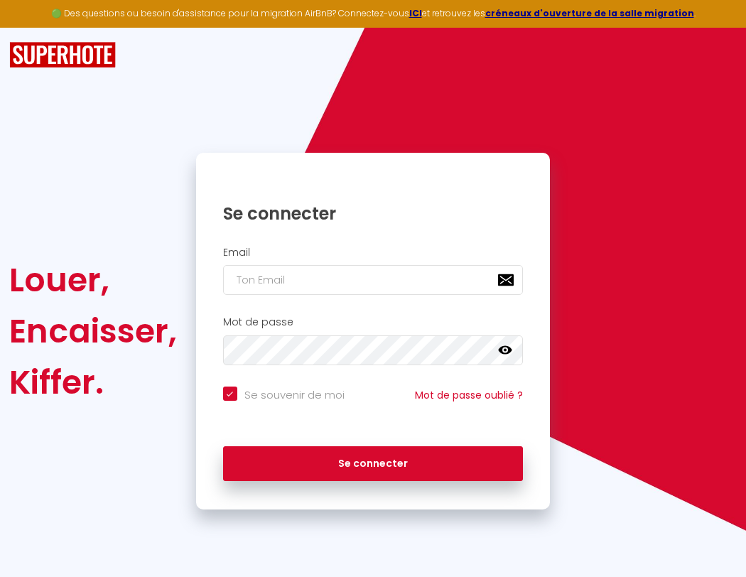  What do you see at coordinates (63, 55) in the screenshot?
I see `img: SuperHote logo` at bounding box center [63, 55].